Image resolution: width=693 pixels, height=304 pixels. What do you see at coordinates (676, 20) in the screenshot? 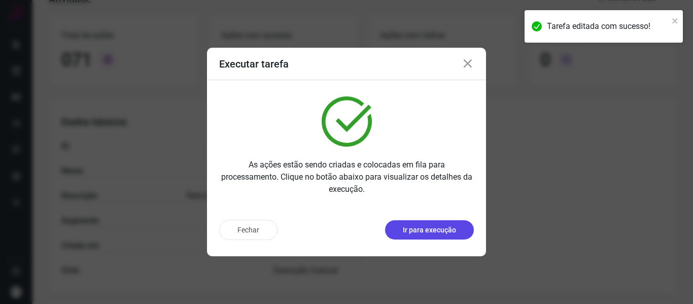
I see `button: close` at bounding box center [676, 20].